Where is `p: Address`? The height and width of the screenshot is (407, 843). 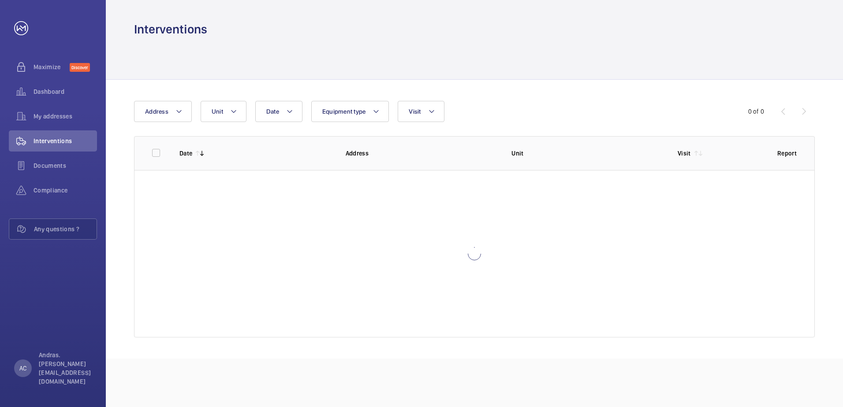
p: Address is located at coordinates (421, 153).